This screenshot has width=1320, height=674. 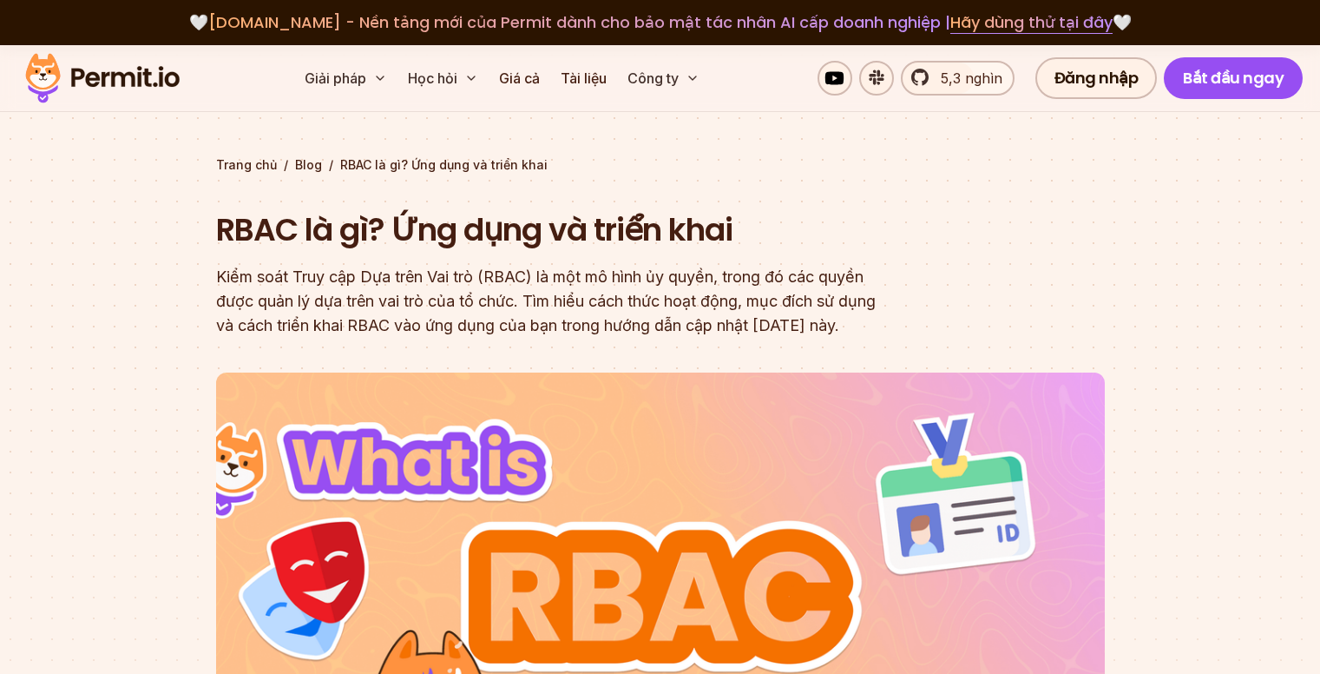 What do you see at coordinates (247, 165) in the screenshot?
I see `a: Trang chủ` at bounding box center [247, 165].